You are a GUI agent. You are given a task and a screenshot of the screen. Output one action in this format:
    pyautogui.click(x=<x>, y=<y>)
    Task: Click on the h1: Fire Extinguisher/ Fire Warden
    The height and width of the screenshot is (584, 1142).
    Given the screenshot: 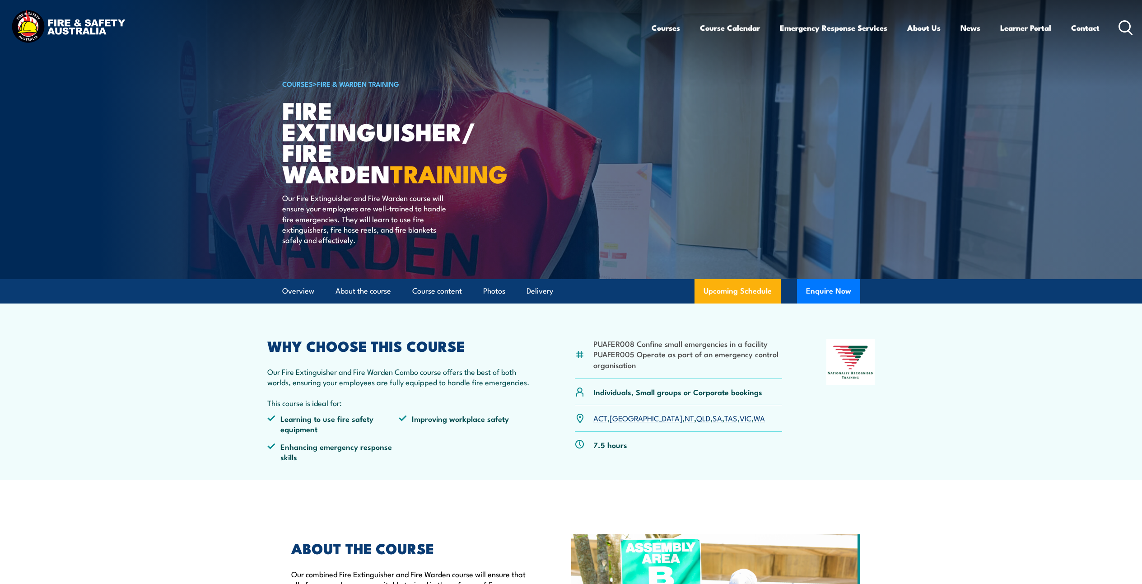 What is the action you would take?
    pyautogui.click(x=394, y=141)
    